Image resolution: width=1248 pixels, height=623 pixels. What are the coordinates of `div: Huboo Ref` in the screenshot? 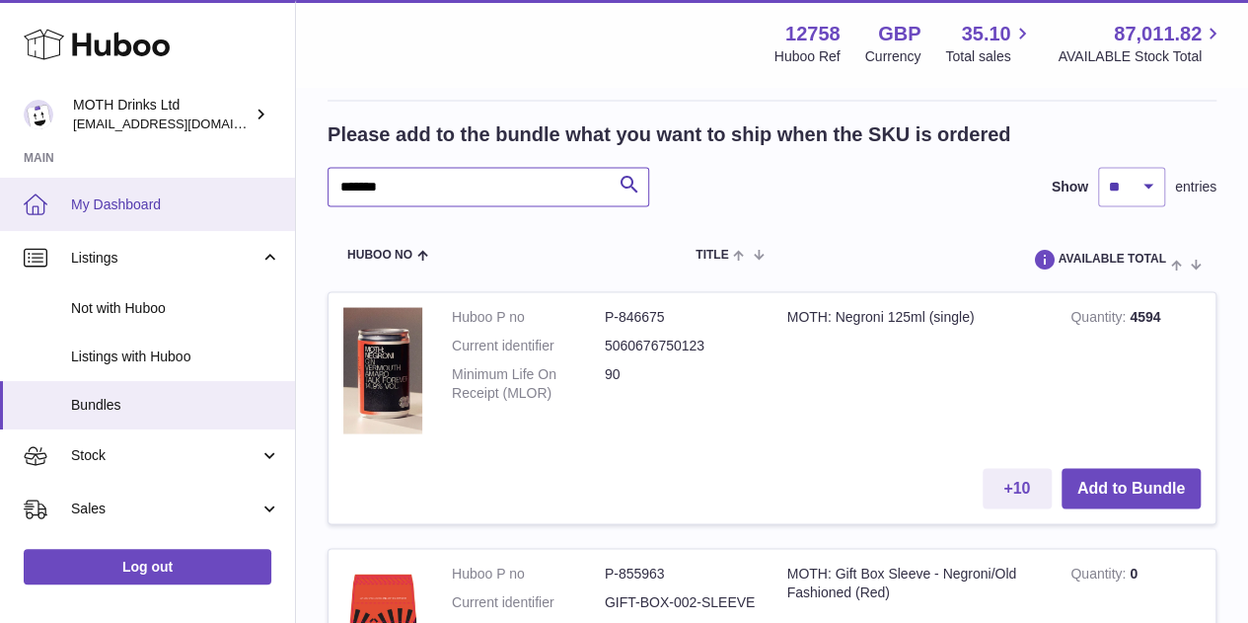 It's located at (807, 56).